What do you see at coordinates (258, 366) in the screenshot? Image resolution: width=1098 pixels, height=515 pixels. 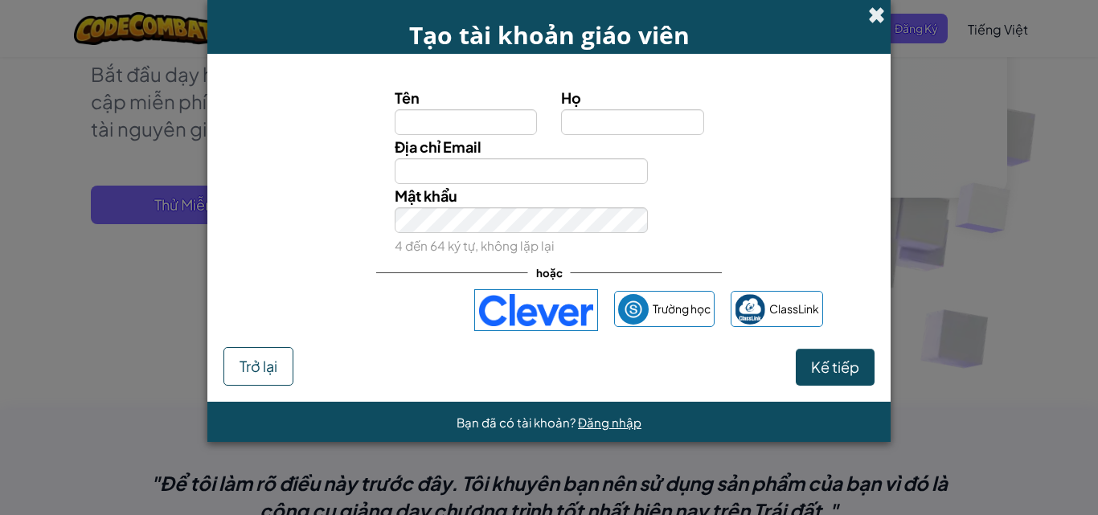 I see `font: Trở lại` at bounding box center [258, 366].